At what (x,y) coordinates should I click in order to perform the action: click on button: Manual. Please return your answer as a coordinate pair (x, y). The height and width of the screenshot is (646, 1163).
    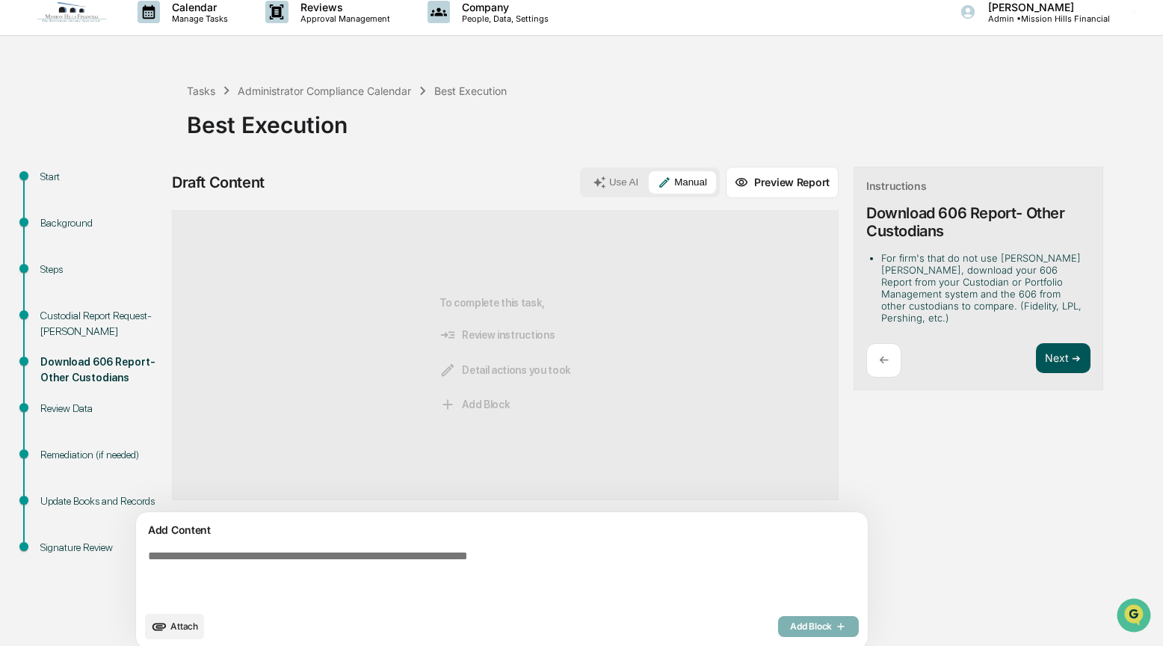
    Looking at the image, I should click on (682, 182).